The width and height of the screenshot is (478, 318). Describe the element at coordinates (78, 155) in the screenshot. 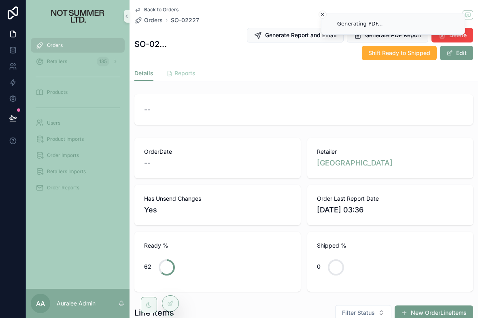

I see `a: Order Imports` at that location.